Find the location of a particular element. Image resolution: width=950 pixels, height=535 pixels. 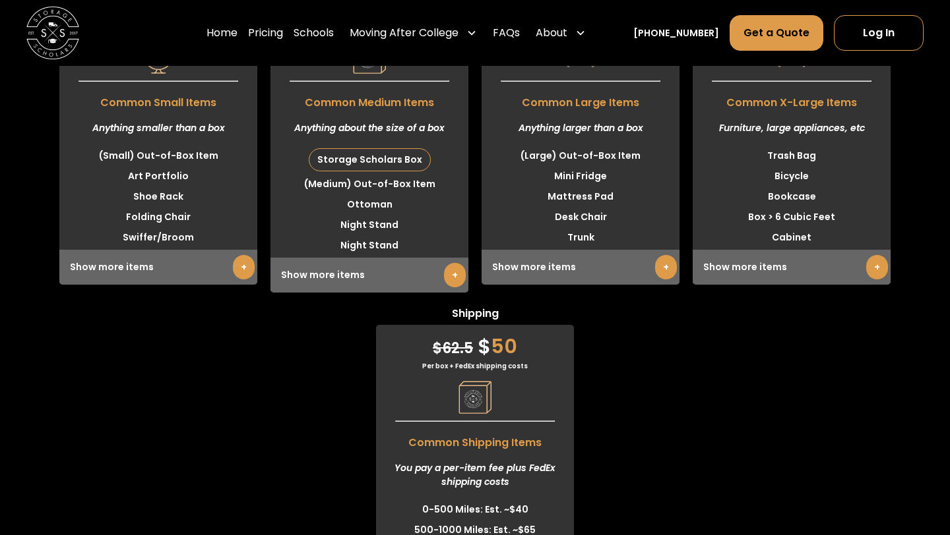

li: Folding Chair is located at coordinates (158, 217).